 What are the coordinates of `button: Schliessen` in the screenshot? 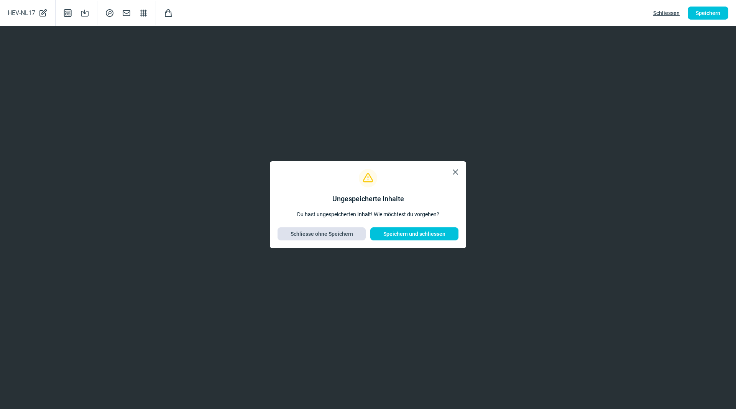 It's located at (667, 13).